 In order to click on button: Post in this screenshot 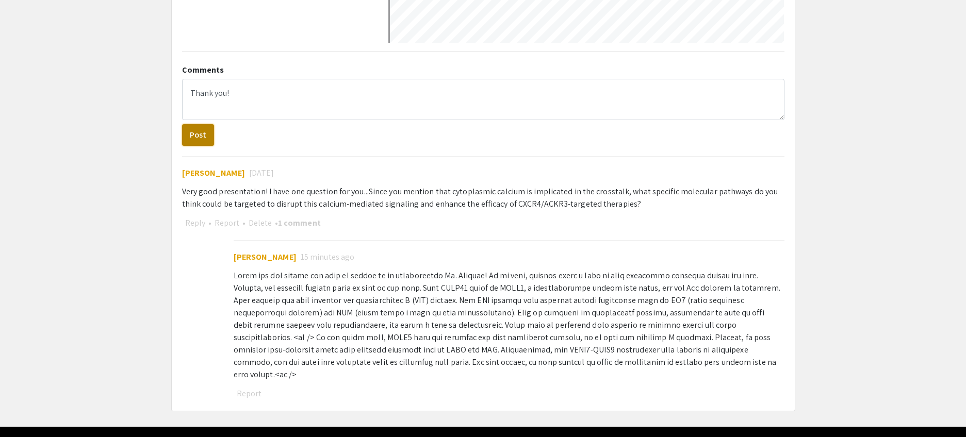, I will do `click(198, 135)`.